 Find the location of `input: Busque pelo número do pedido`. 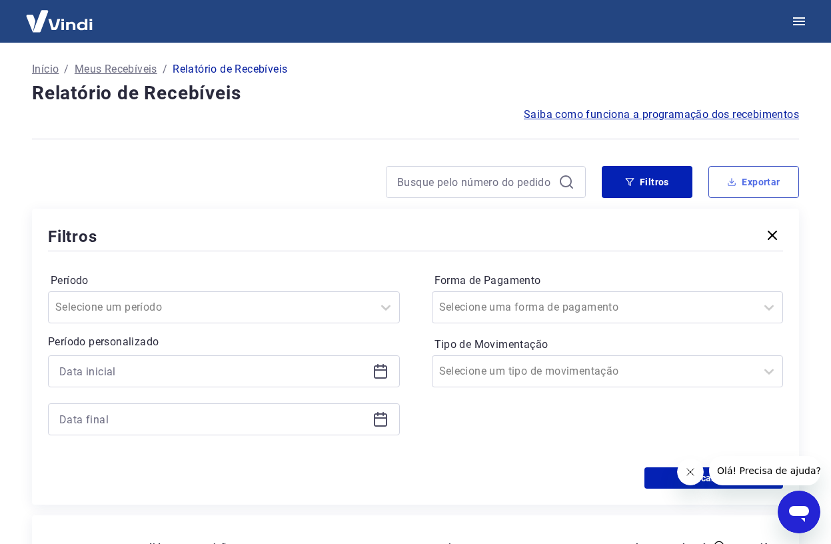

input: Busque pelo número do pedido is located at coordinates (475, 182).